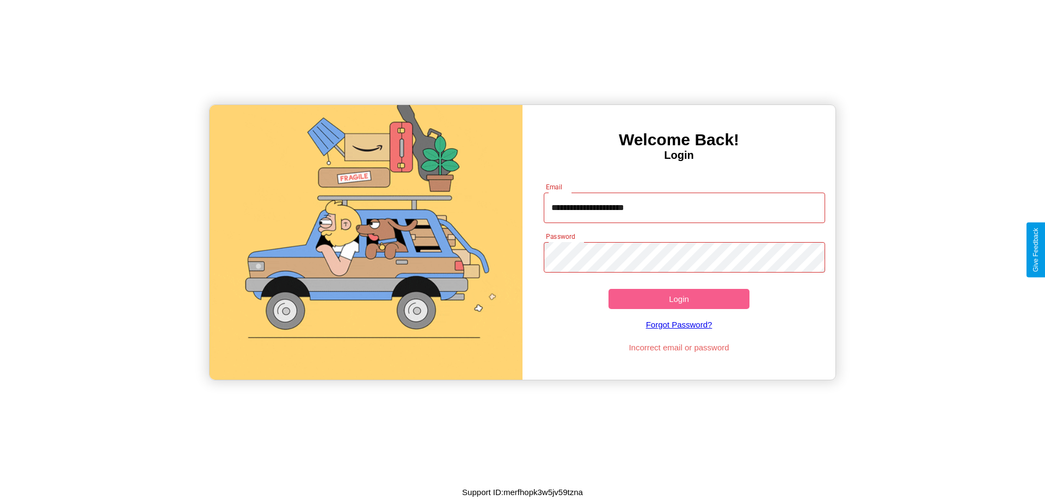 This screenshot has height=500, width=1045. What do you see at coordinates (554, 187) in the screenshot?
I see `label: Email` at bounding box center [554, 187].